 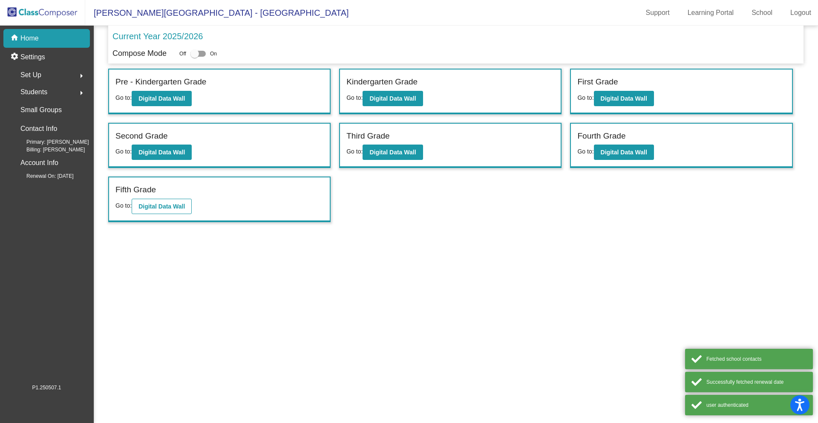 I want to click on label: Kindergarten Grade, so click(x=382, y=82).